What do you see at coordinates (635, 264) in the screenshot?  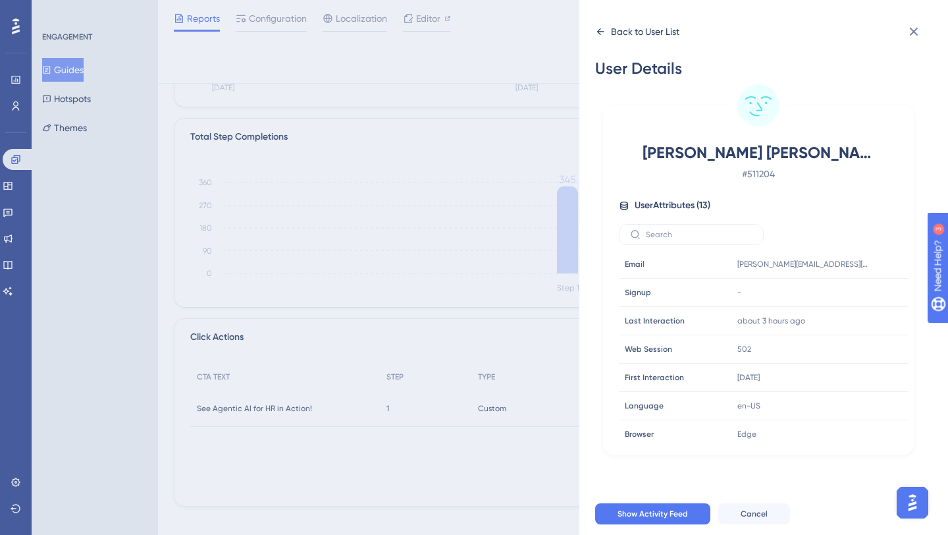 I see `span: Email` at bounding box center [635, 264].